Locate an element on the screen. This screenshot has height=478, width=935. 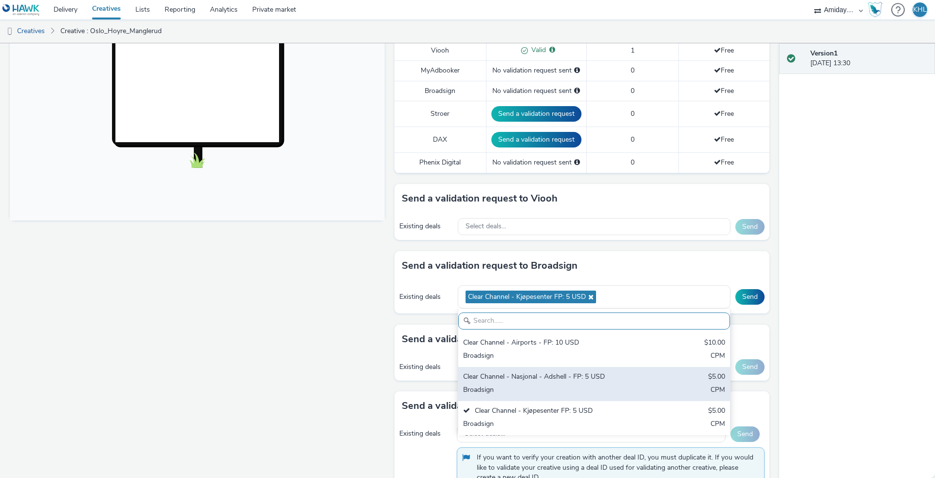
span: 1 is located at coordinates (632, 50).